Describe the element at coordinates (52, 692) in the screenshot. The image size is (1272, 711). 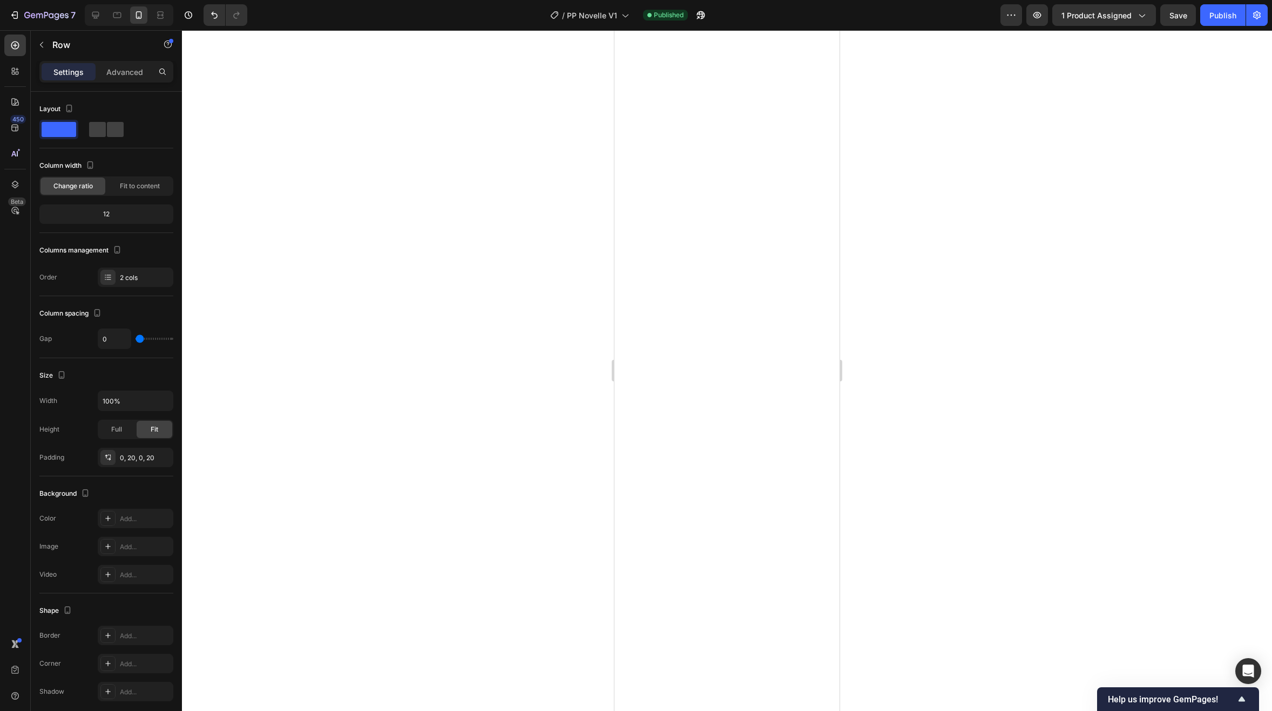
I see `div: Shadow` at that location.